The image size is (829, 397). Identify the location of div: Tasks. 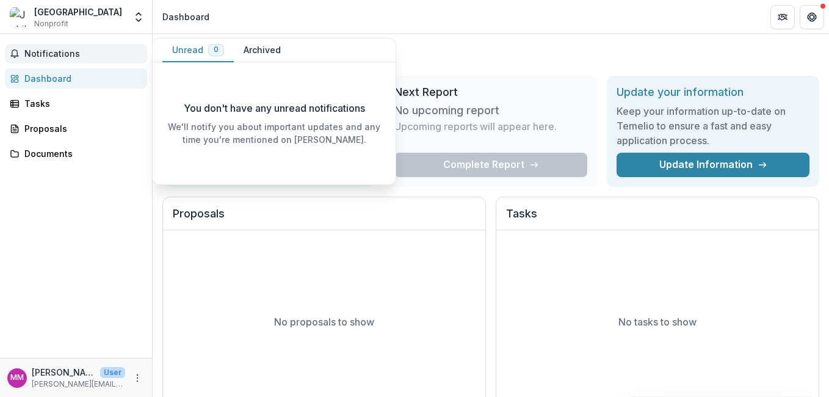
(81, 103).